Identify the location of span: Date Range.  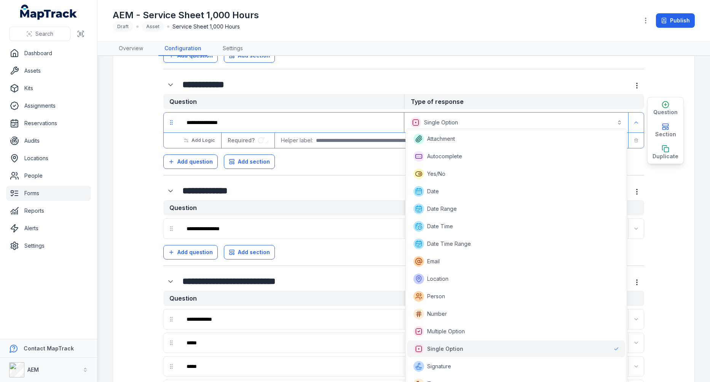
(442, 209).